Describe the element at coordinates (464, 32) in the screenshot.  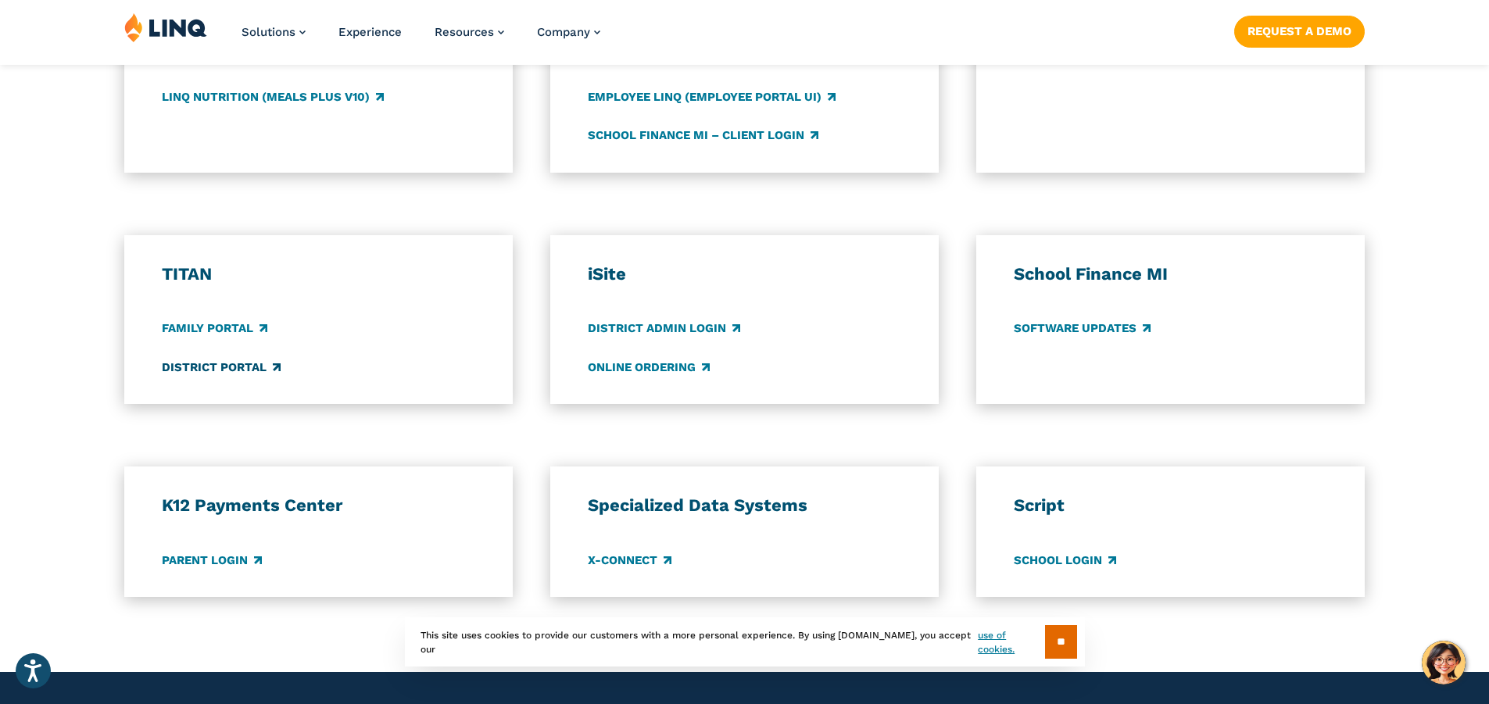
I see `span: Resources` at that location.